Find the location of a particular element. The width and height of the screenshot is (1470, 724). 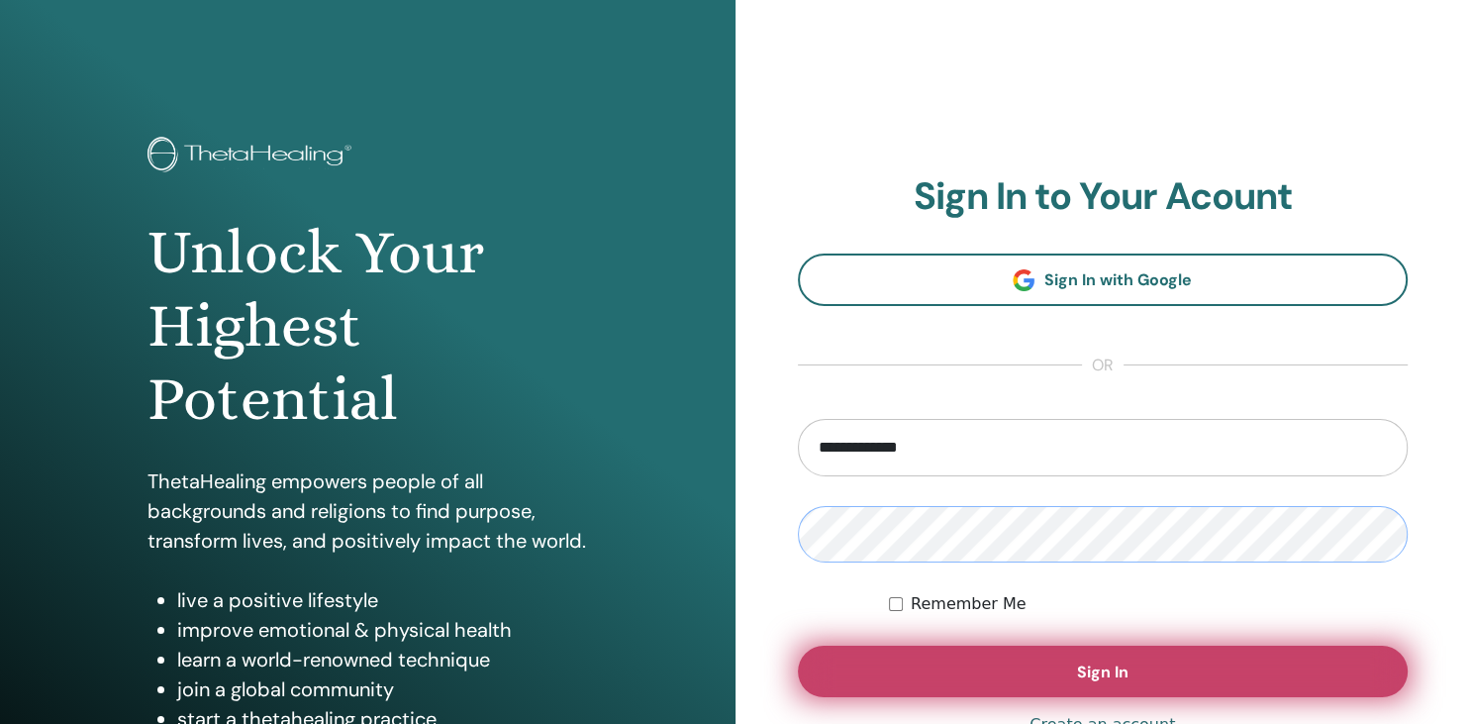

span: or is located at coordinates (1103, 365).